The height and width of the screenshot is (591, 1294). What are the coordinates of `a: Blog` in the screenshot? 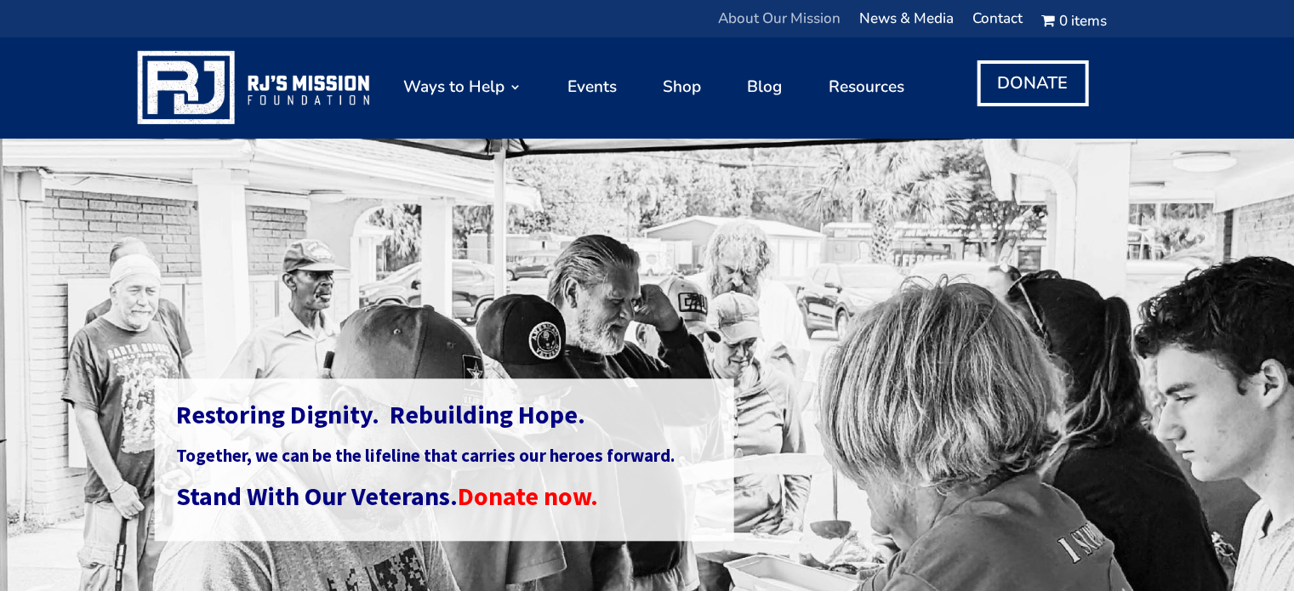 It's located at (764, 87).